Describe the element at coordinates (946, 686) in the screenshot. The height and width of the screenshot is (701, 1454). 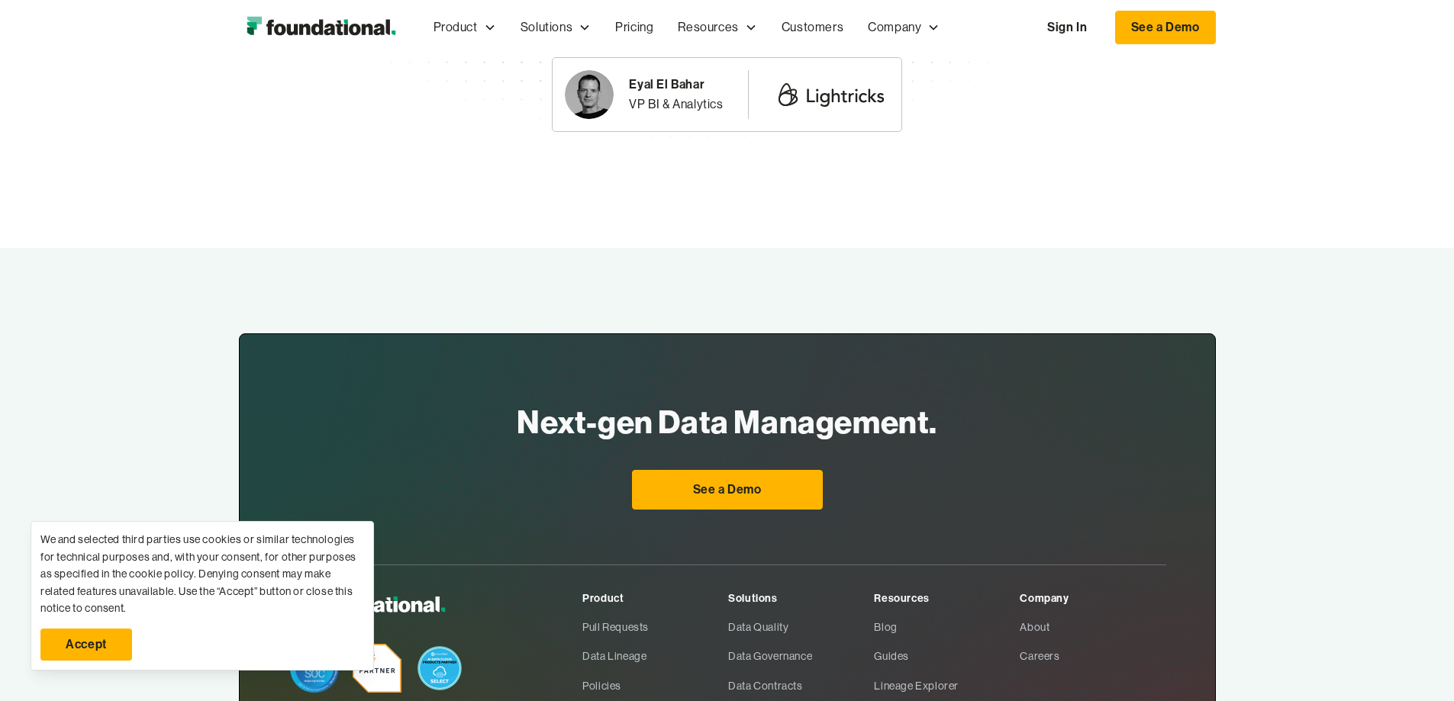
I see `a: Lineage Explorer` at that location.